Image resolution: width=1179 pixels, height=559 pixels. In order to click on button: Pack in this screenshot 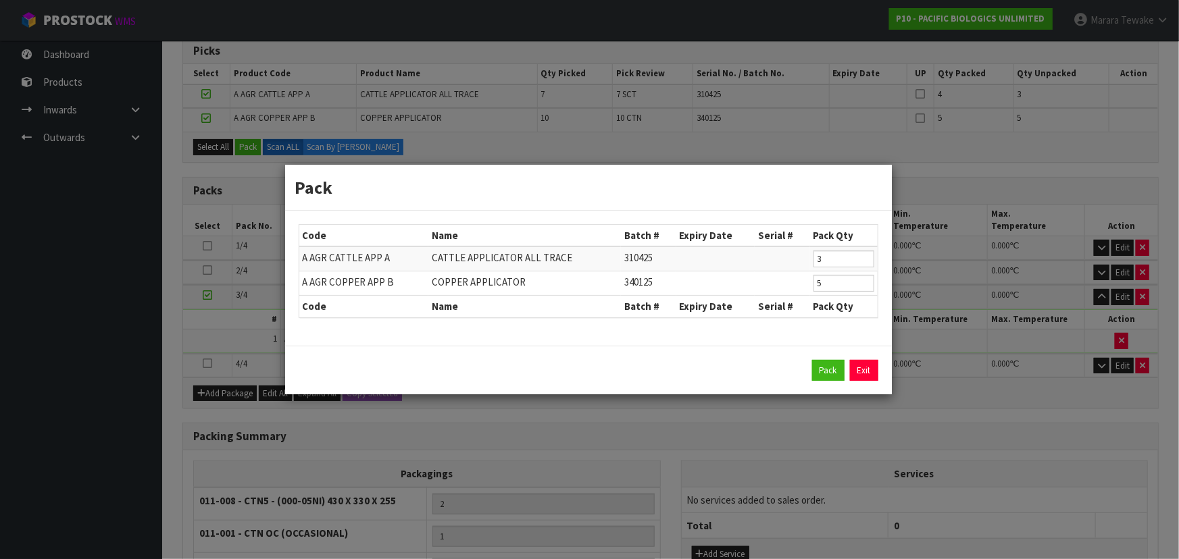, I will do `click(828, 371)`.